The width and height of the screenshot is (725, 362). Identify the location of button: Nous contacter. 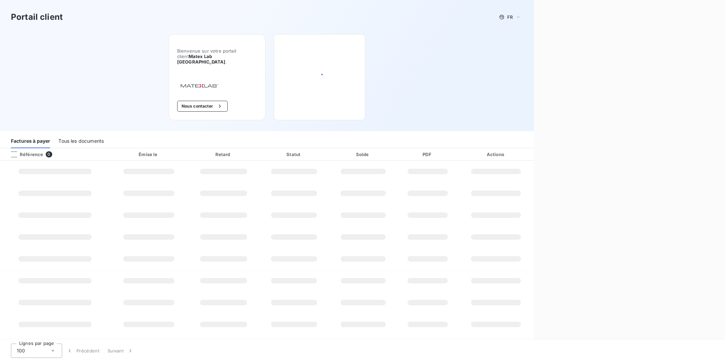
(202, 106).